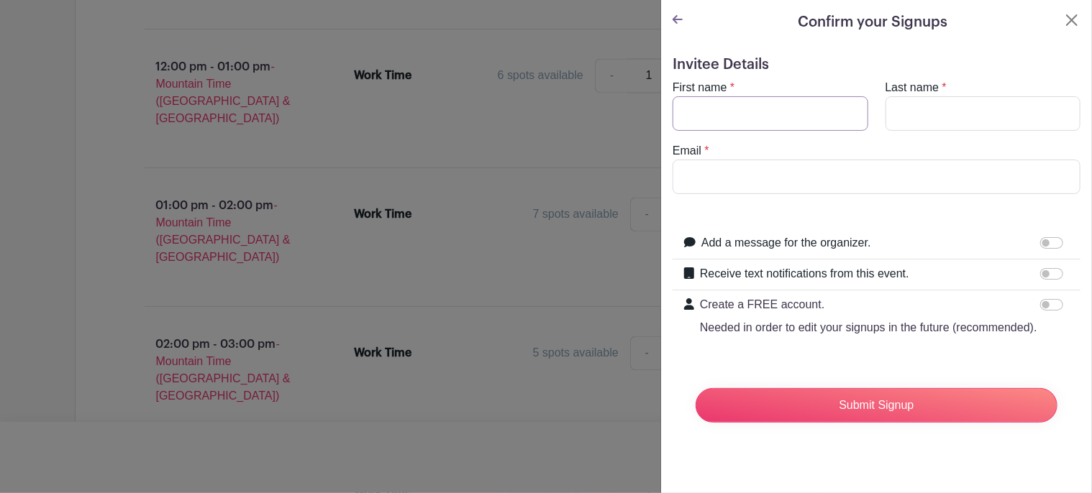  Describe the element at coordinates (1072, 20) in the screenshot. I see `button: Close` at that location.